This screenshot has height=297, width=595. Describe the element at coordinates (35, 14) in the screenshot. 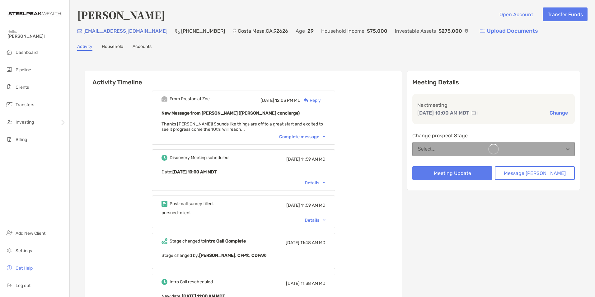

I see `img: Zoe Logo` at that location.